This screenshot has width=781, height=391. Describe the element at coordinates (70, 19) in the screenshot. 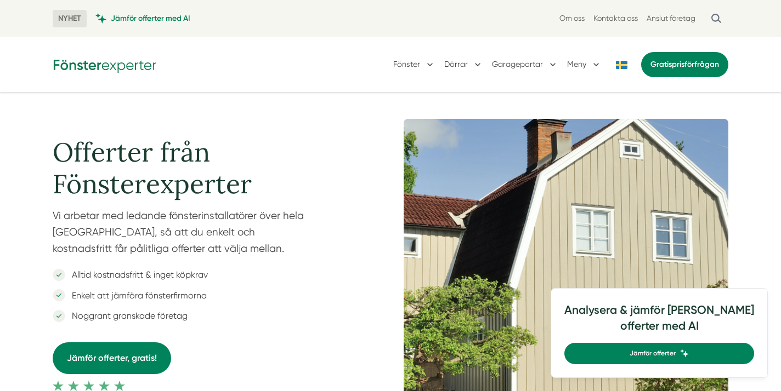

I see `span: NYHET` at that location.